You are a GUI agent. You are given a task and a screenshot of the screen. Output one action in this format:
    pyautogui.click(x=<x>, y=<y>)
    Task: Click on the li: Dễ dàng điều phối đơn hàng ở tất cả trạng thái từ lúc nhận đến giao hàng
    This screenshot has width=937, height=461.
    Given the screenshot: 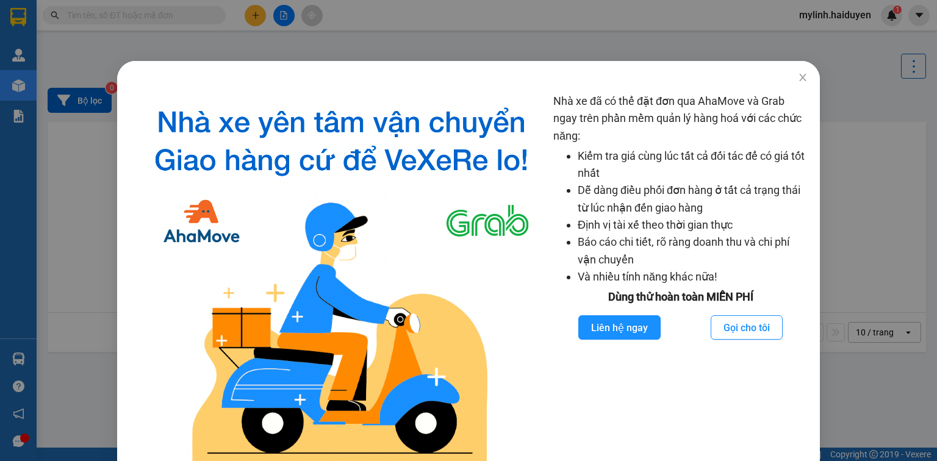 What is the action you would take?
    pyautogui.click(x=693, y=199)
    